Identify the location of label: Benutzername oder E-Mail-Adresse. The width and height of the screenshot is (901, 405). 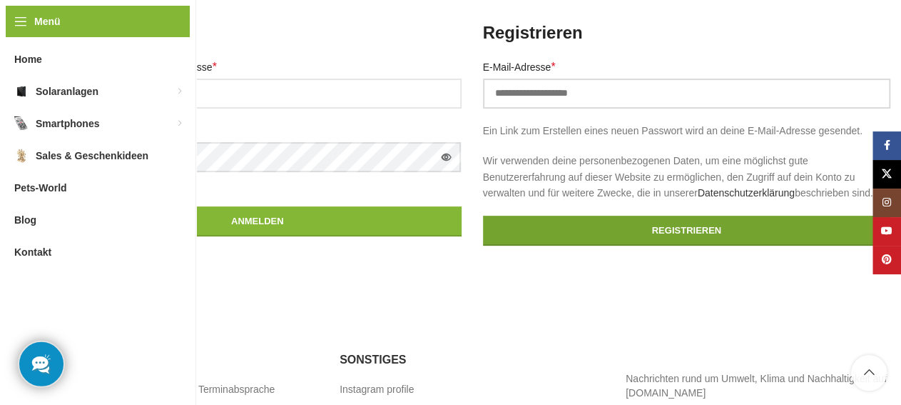
(258, 67).